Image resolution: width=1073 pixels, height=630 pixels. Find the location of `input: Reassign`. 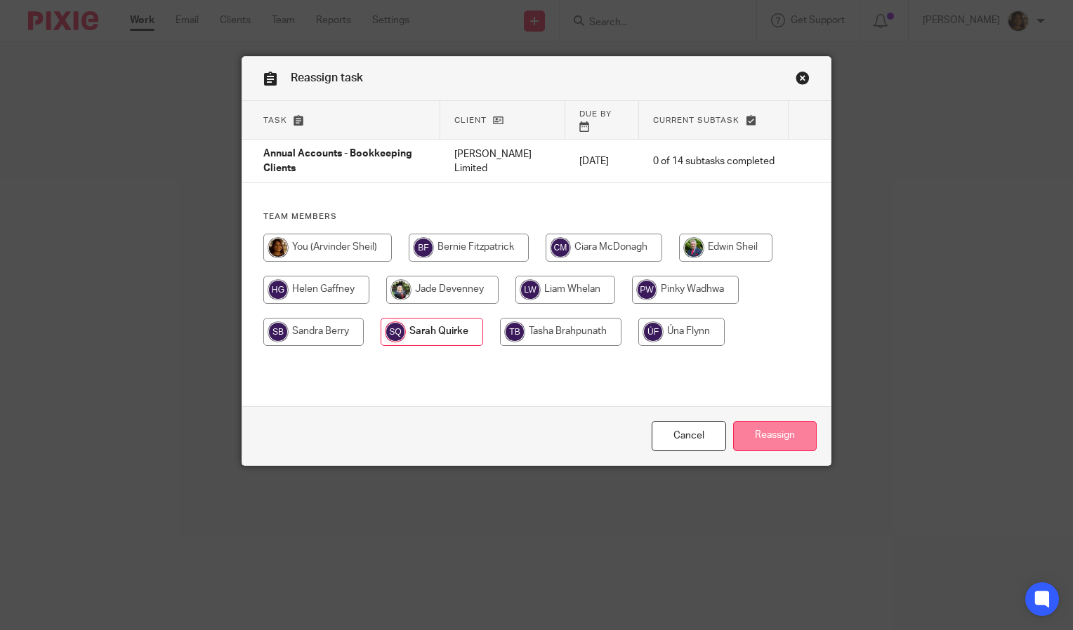

input: Reassign is located at coordinates (774, 436).